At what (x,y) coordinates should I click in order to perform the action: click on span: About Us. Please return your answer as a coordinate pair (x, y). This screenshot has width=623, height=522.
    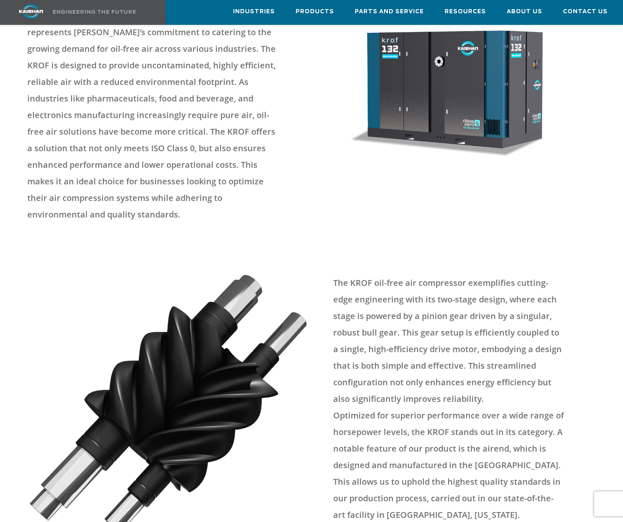
    Looking at the image, I should click on (525, 12).